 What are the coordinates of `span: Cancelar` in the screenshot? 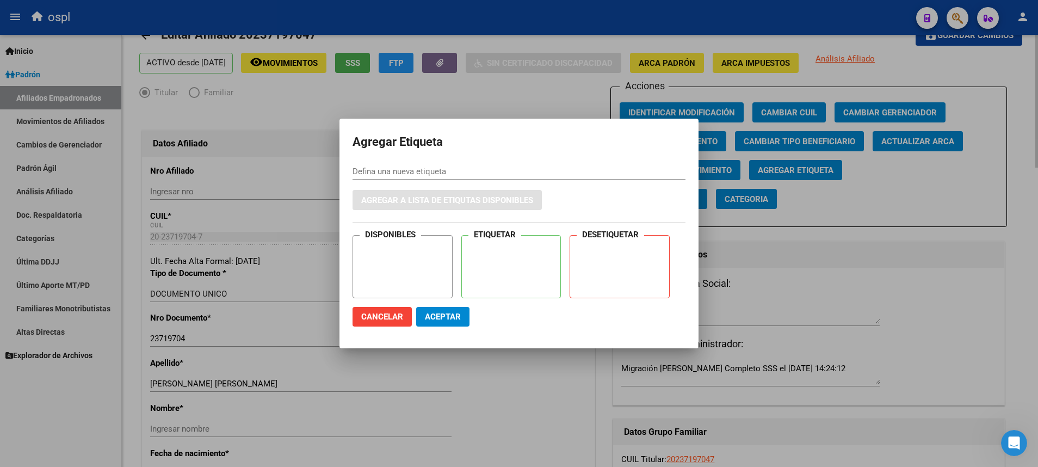 It's located at (382, 317).